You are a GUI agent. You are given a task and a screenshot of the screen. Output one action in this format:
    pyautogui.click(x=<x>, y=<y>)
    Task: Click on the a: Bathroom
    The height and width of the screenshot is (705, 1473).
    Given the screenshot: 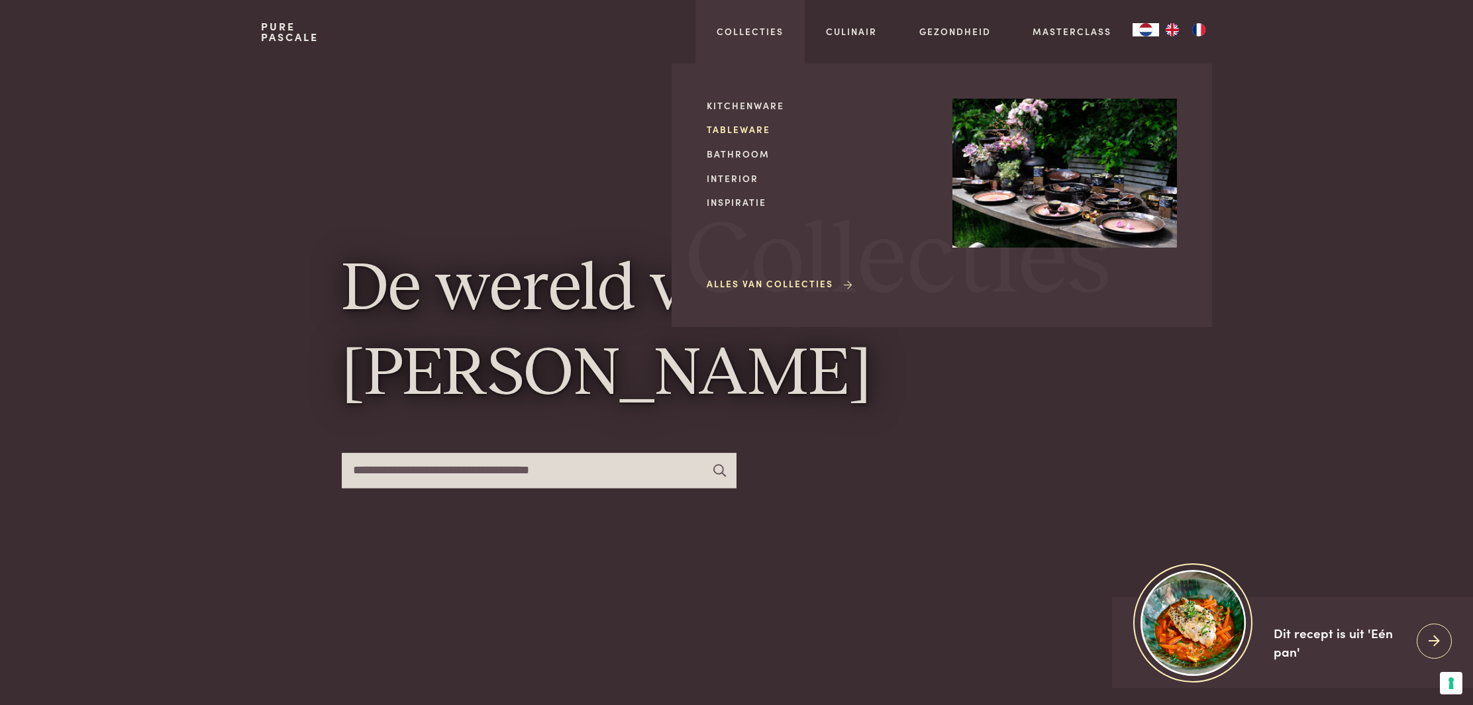 What is the action you would take?
    pyautogui.click(x=818, y=154)
    